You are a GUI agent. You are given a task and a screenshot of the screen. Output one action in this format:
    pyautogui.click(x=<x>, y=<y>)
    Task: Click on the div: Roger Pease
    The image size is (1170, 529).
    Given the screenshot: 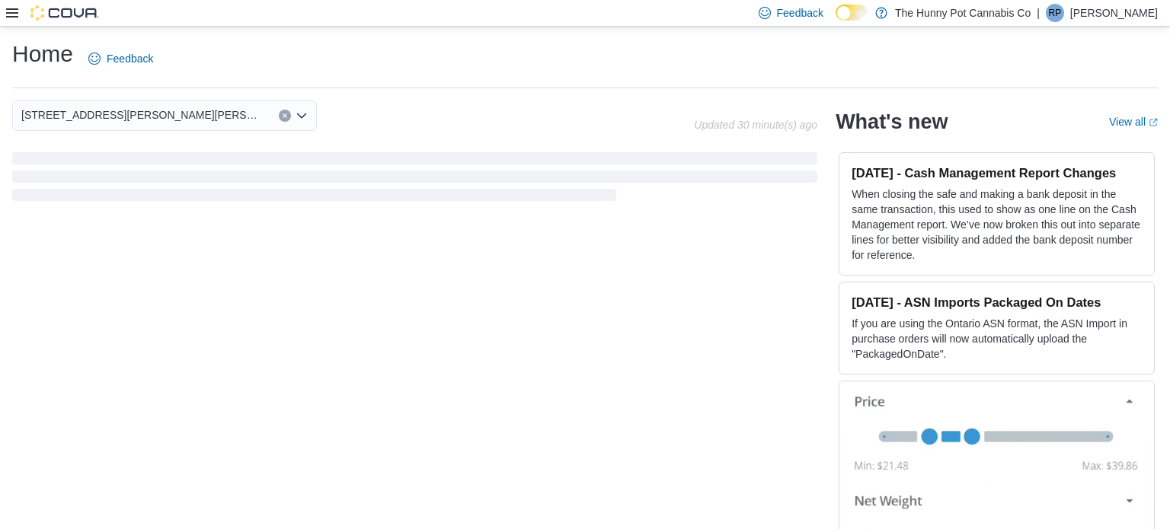 What is the action you would take?
    pyautogui.click(x=1055, y=13)
    